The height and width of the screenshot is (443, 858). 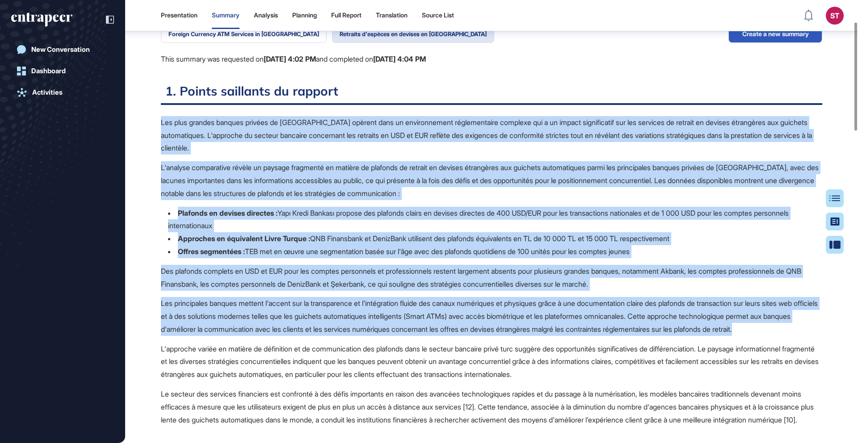 What do you see at coordinates (227, 213) in the screenshot?
I see `strong: Plafonds en devises directes :` at bounding box center [227, 213].